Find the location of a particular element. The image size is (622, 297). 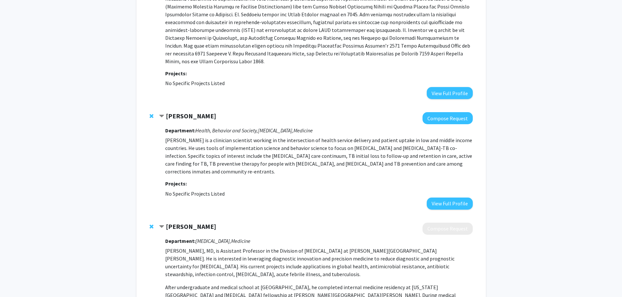

span: Contract Matthew Robinson Bookmark is located at coordinates (162, 227).